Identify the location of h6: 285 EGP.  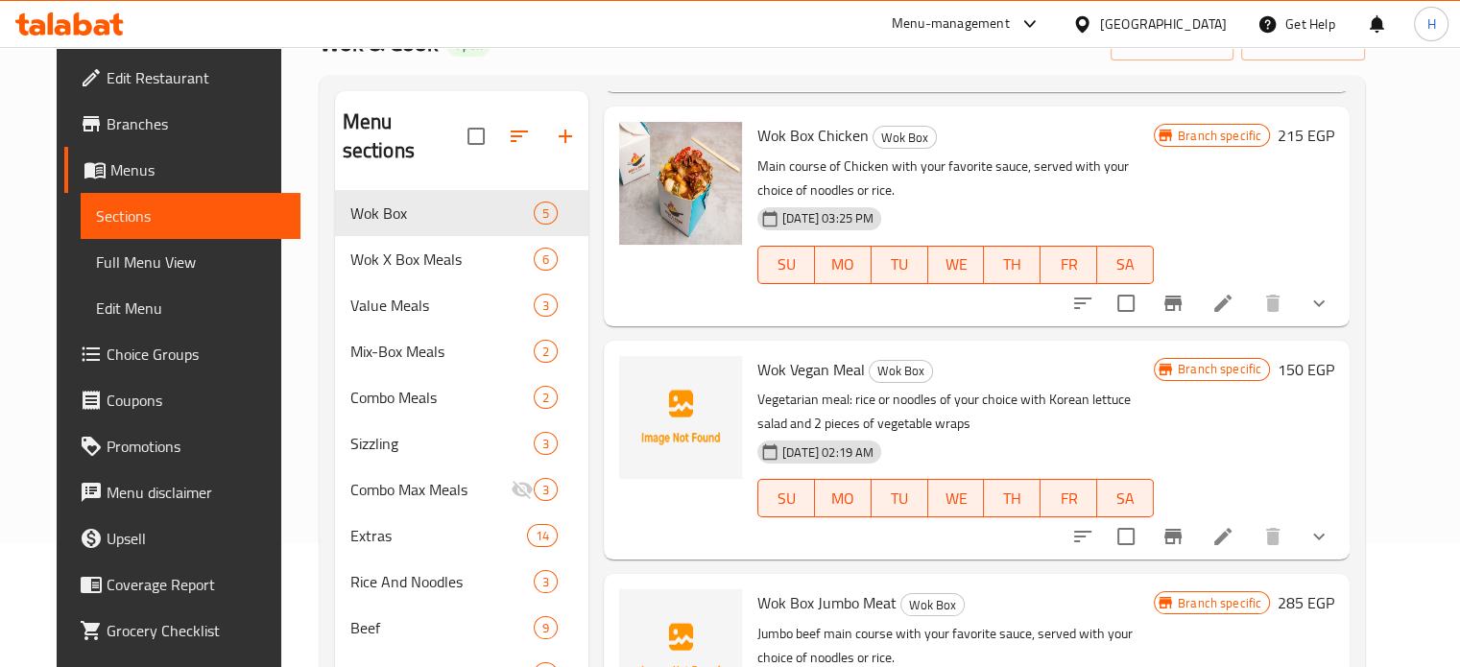
(1306, 603).